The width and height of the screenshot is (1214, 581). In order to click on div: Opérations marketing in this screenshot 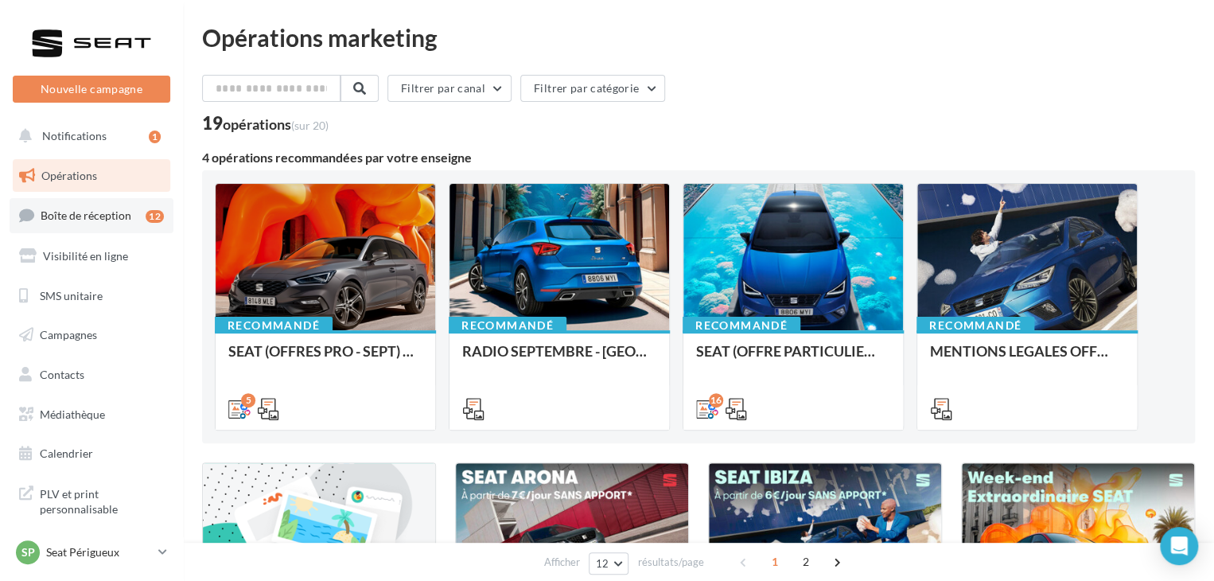, I will do `click(699, 37)`.